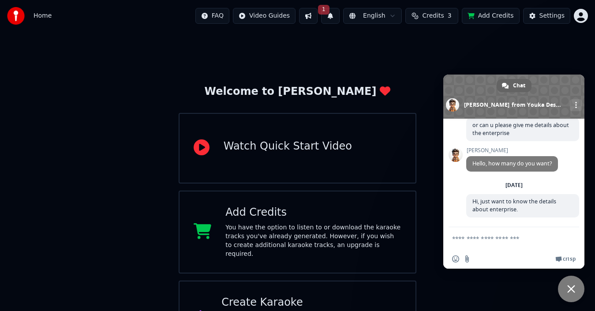 This screenshot has width=595, height=311. I want to click on span: Hi, just want to know the details about enterprise., so click(514, 205).